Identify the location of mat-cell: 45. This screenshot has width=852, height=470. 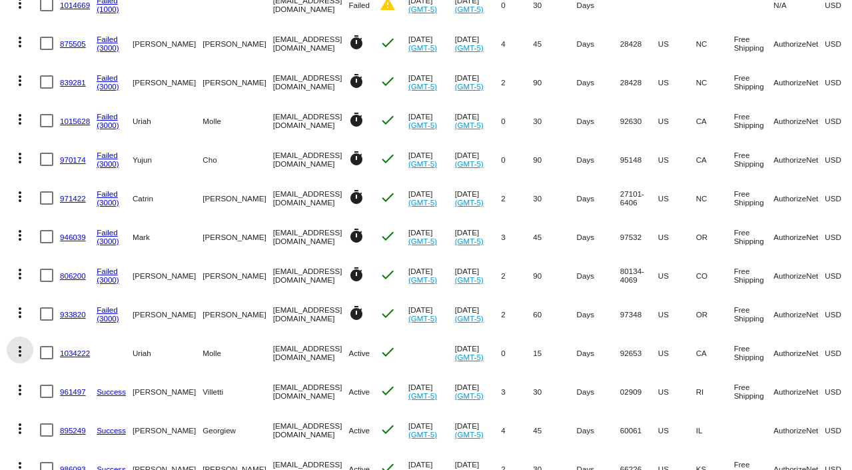
(554, 43).